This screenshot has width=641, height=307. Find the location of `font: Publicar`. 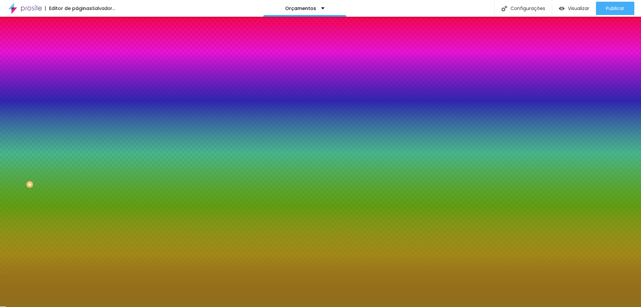

font: Publicar is located at coordinates (615, 8).